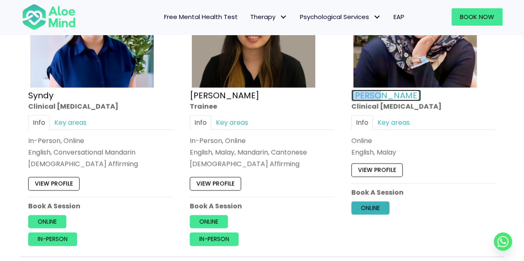  I want to click on img: Aloe mind Logo, so click(49, 17).